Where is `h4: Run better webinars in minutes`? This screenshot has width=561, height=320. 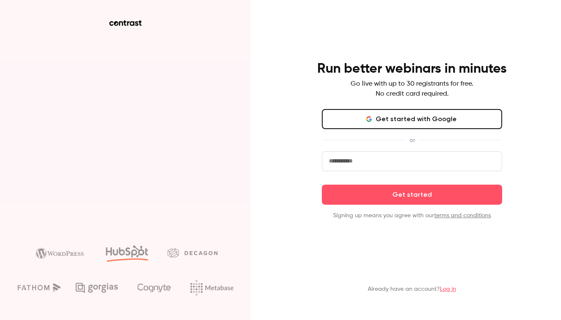
h4: Run better webinars in minutes is located at coordinates (412, 69).